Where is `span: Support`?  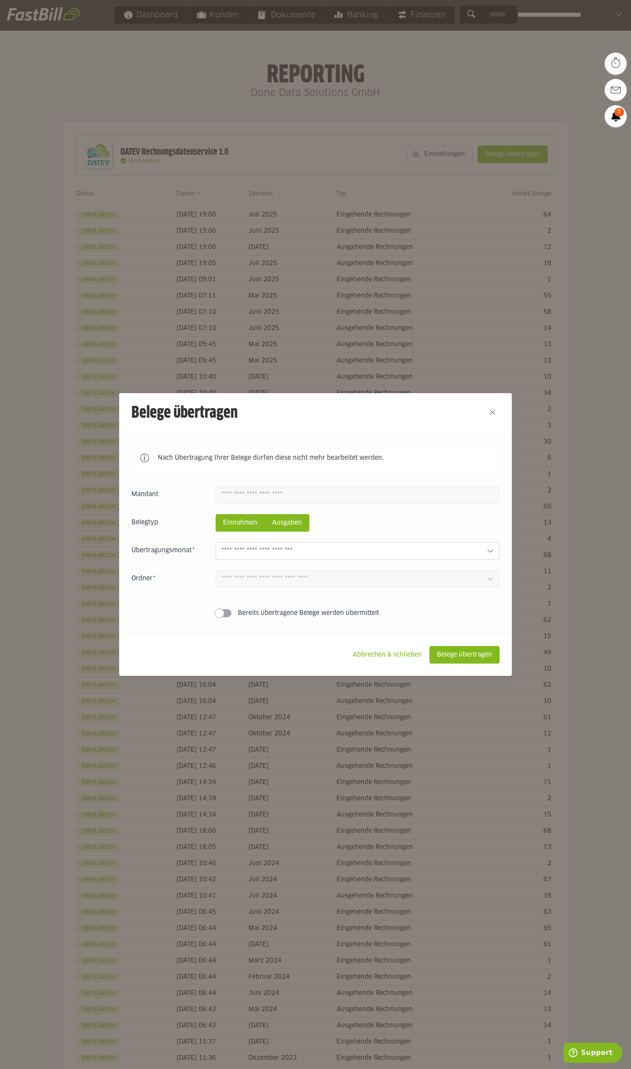 span: Support is located at coordinates (33, 10).